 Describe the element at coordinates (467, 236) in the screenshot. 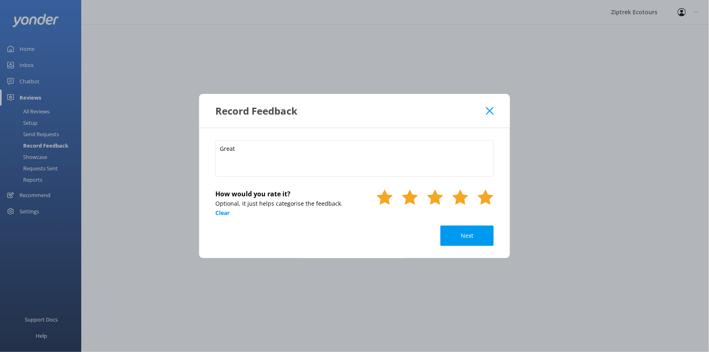

I see `button: Next` at that location.